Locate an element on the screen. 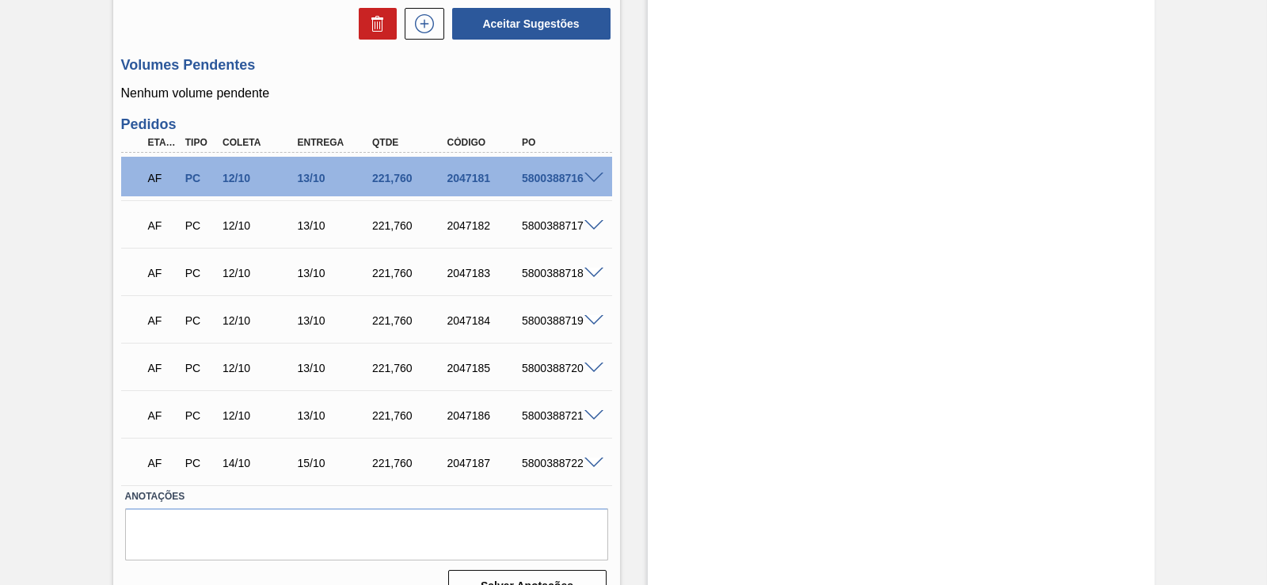  button: Aceitar Sugestões is located at coordinates (532, 24).